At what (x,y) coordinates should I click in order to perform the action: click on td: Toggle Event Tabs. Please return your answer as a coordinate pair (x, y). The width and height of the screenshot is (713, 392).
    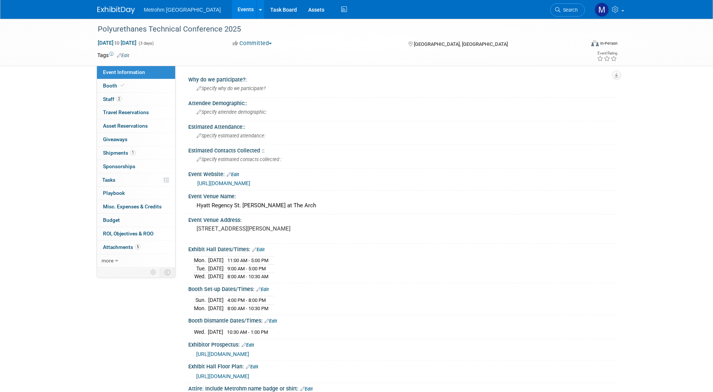
    Looking at the image, I should click on (167, 272).